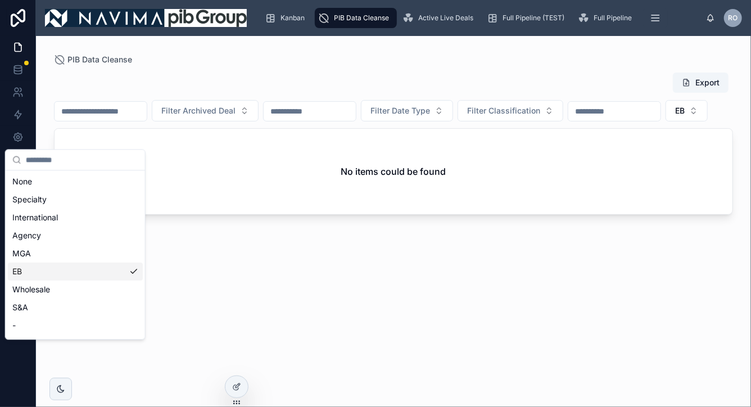 This screenshot has width=751, height=407. I want to click on div: None, so click(75, 181).